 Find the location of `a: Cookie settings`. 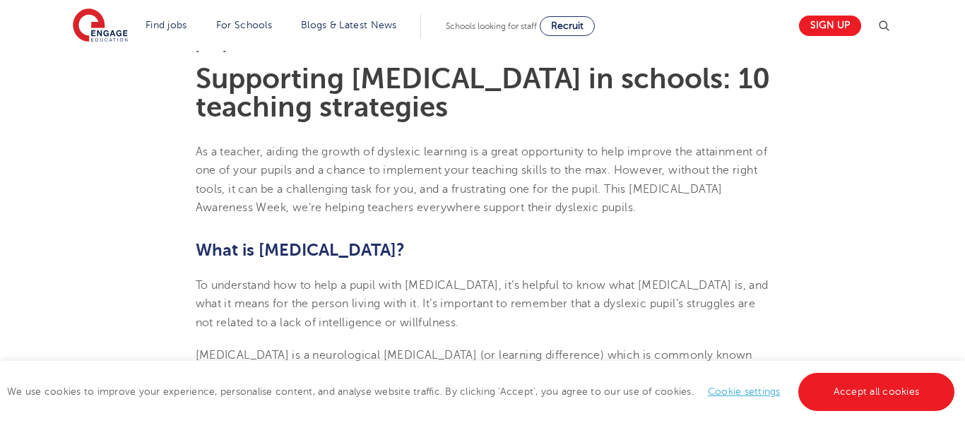

a: Cookie settings is located at coordinates (744, 391).